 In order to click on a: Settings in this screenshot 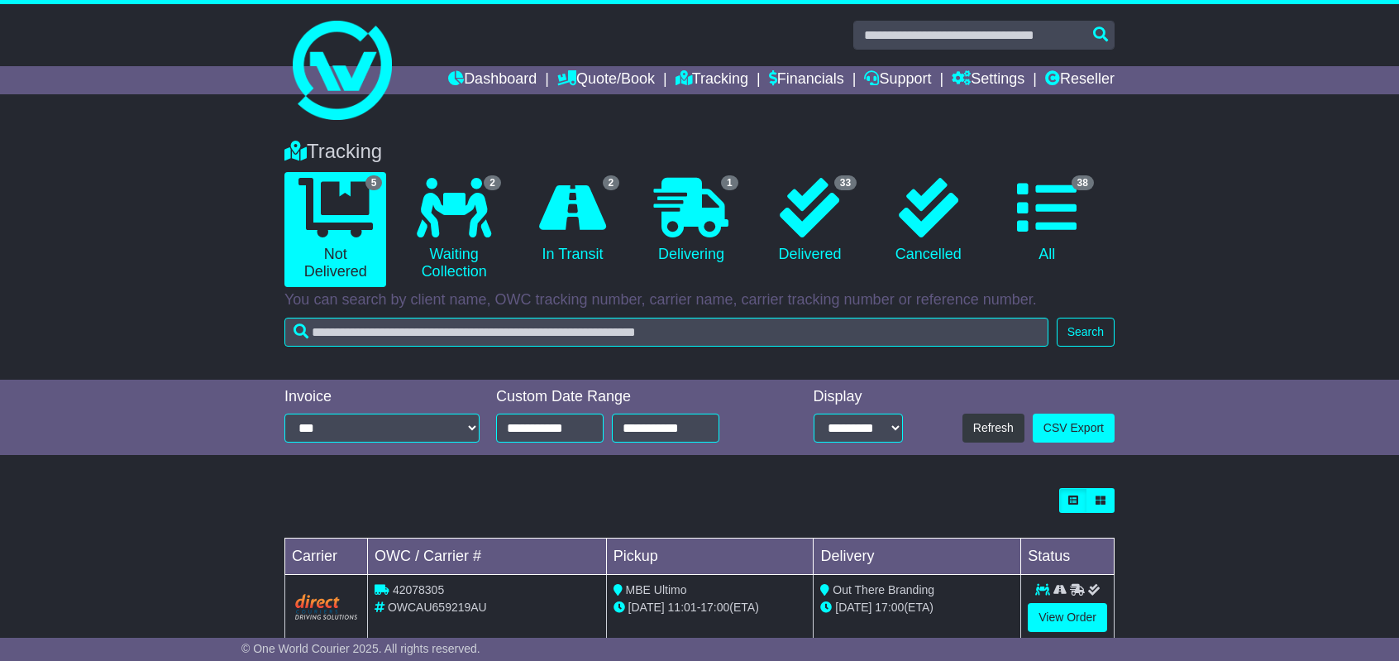, I will do `click(988, 80)`.